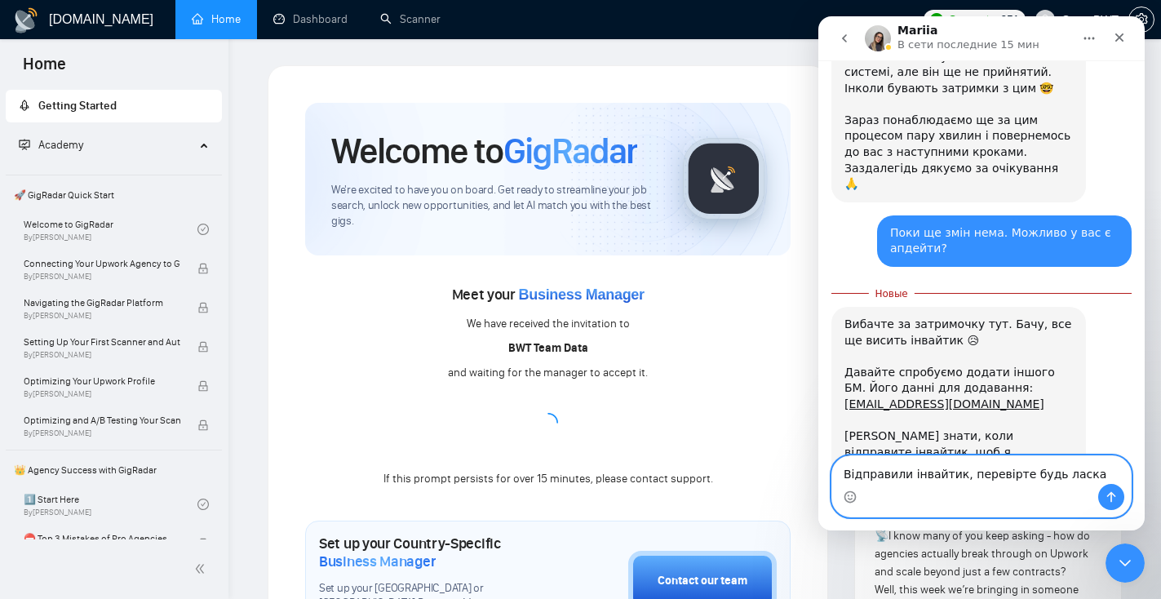 This screenshot has height=599, width=1161. What do you see at coordinates (548, 348) in the screenshot?
I see `b: BWT Team Data` at bounding box center [548, 348].